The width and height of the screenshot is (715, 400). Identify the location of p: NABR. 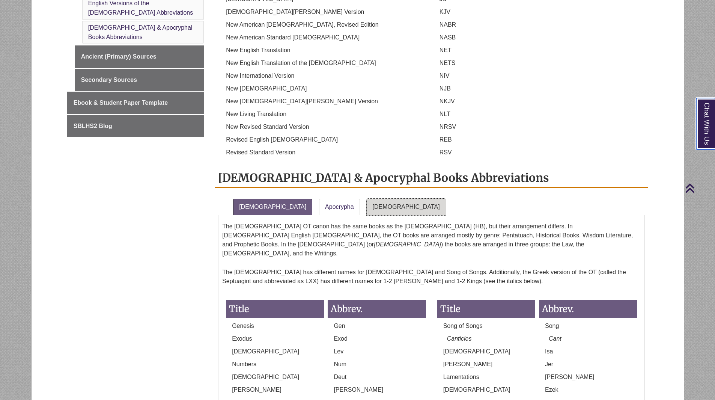
(539, 25).